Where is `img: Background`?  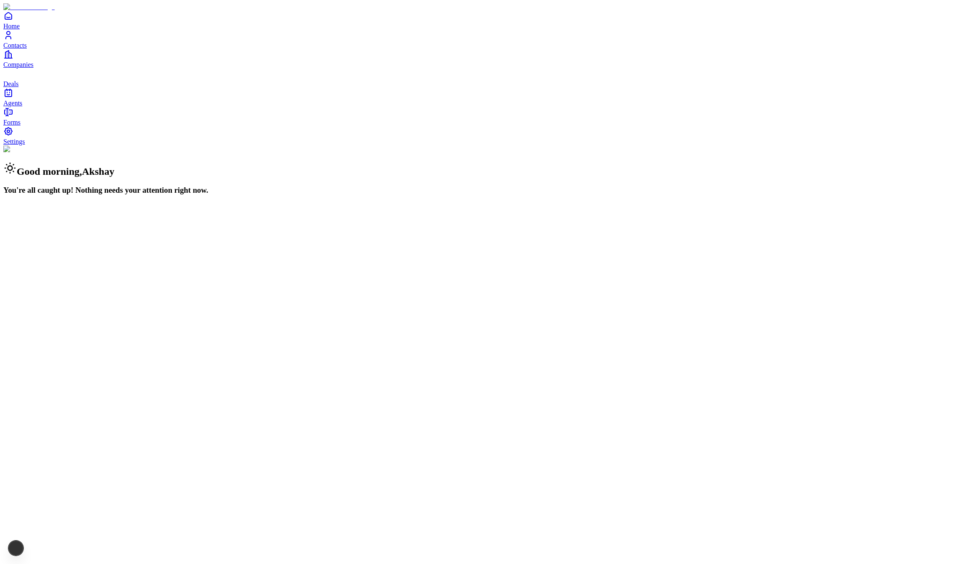 img: Background is located at coordinates (23, 149).